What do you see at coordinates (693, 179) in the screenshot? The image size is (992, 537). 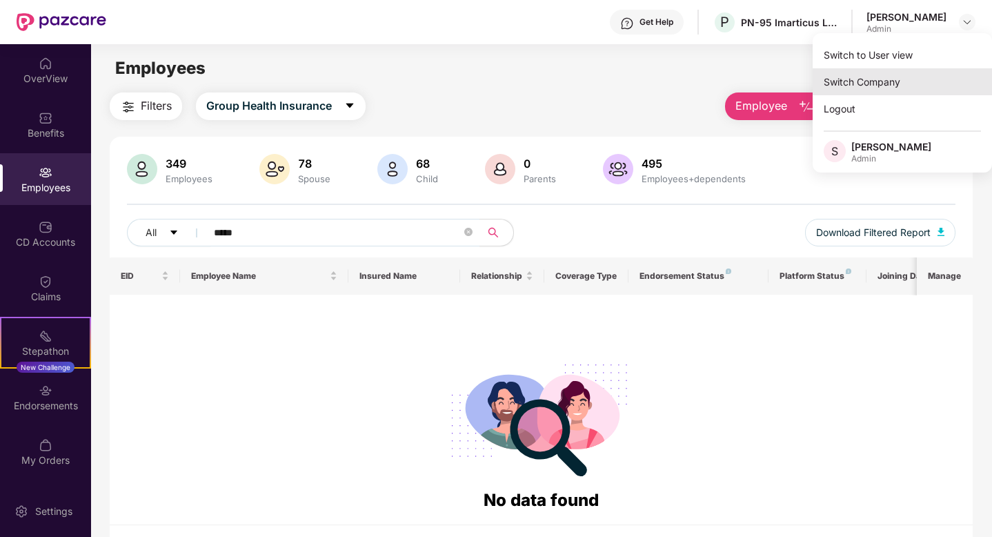 I see `div: Employees+dependents` at bounding box center [693, 179].